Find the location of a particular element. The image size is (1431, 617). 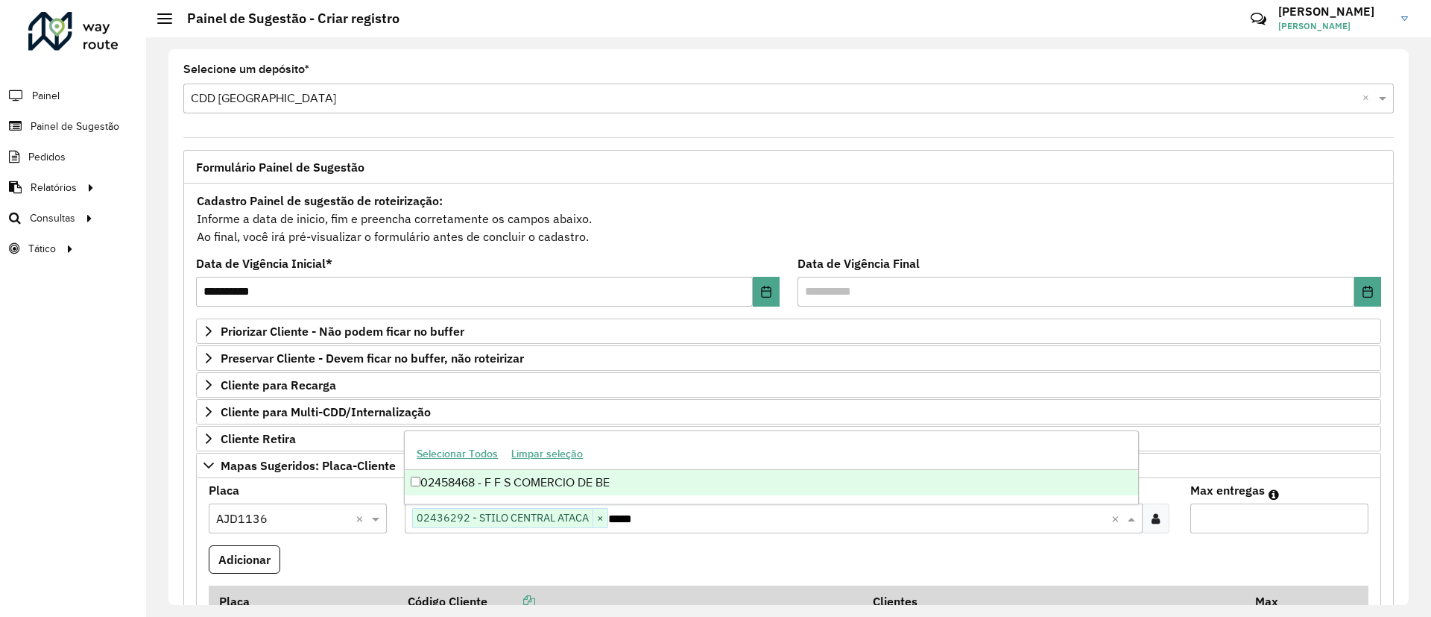

th: Placa is located at coordinates (303, 601).